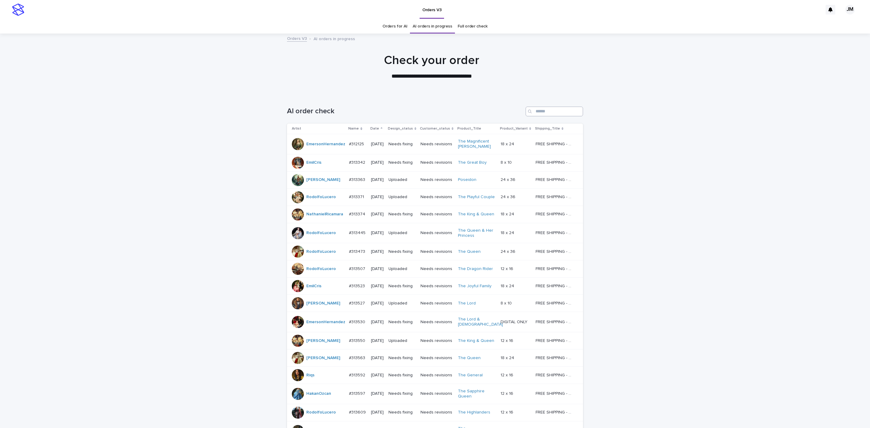  What do you see at coordinates (358, 251) in the screenshot?
I see `p: #313473` at bounding box center [358, 251].